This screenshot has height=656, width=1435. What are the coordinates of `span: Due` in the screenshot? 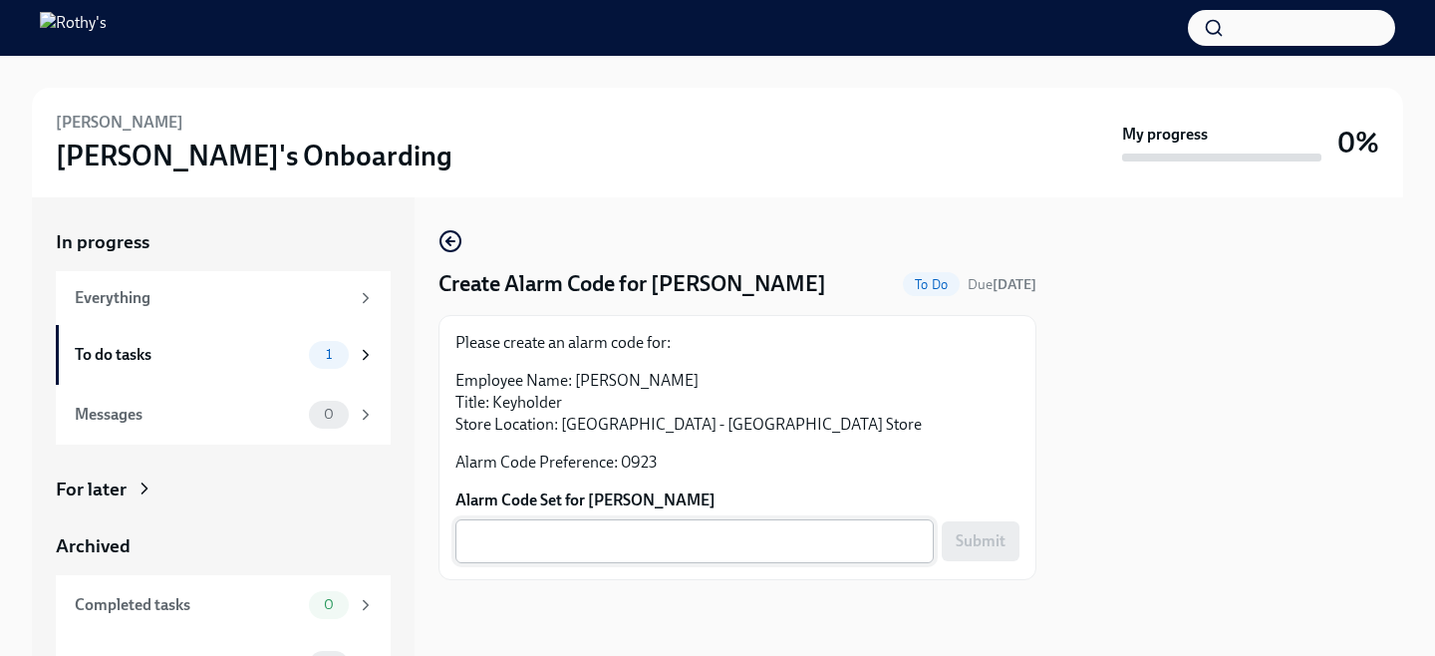 It's located at (1001, 284).